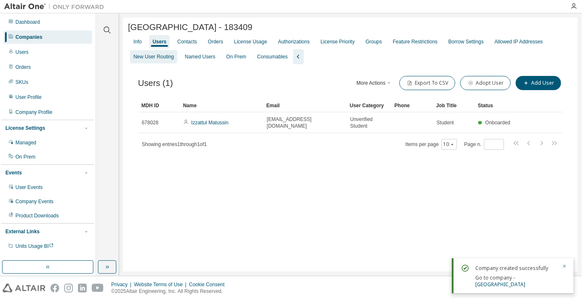 The width and height of the screenshot is (582, 300). Describe the element at coordinates (171, 291) in the screenshot. I see `p: © 2025 Altair Engineering, Inc. All Rights Reserved.` at that location.